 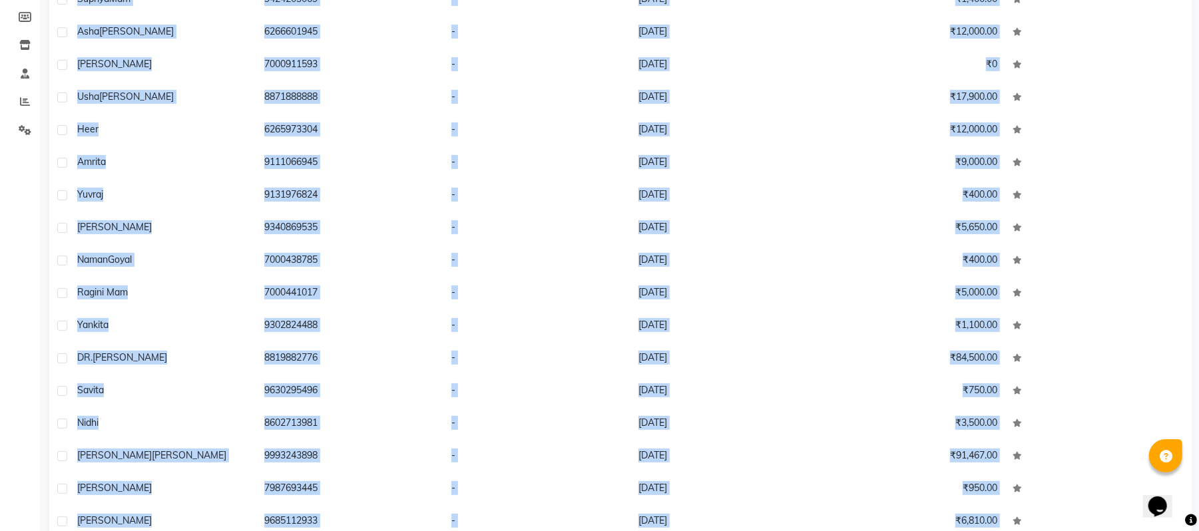 I want to click on td: 7000441017, so click(x=349, y=293).